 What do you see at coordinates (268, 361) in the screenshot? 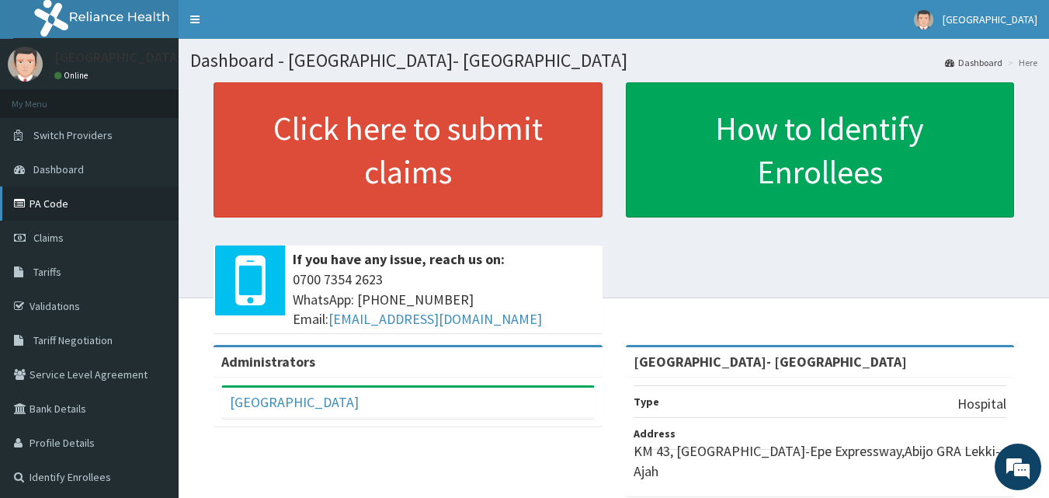
I see `b: Administrators` at bounding box center [268, 361].